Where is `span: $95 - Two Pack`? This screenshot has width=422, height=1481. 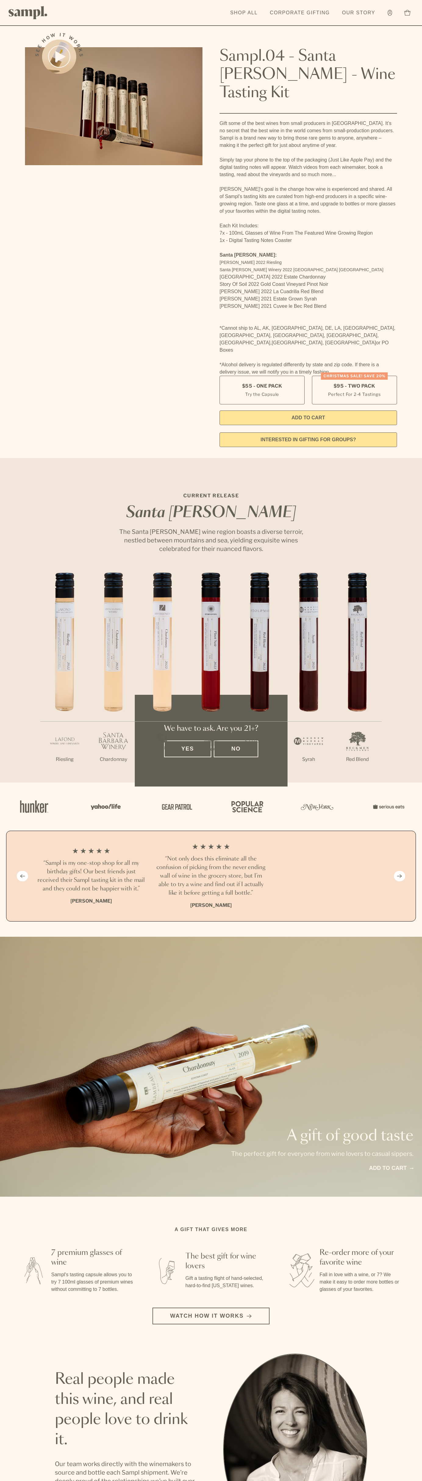 span: $95 - Two Pack is located at coordinates (354, 386).